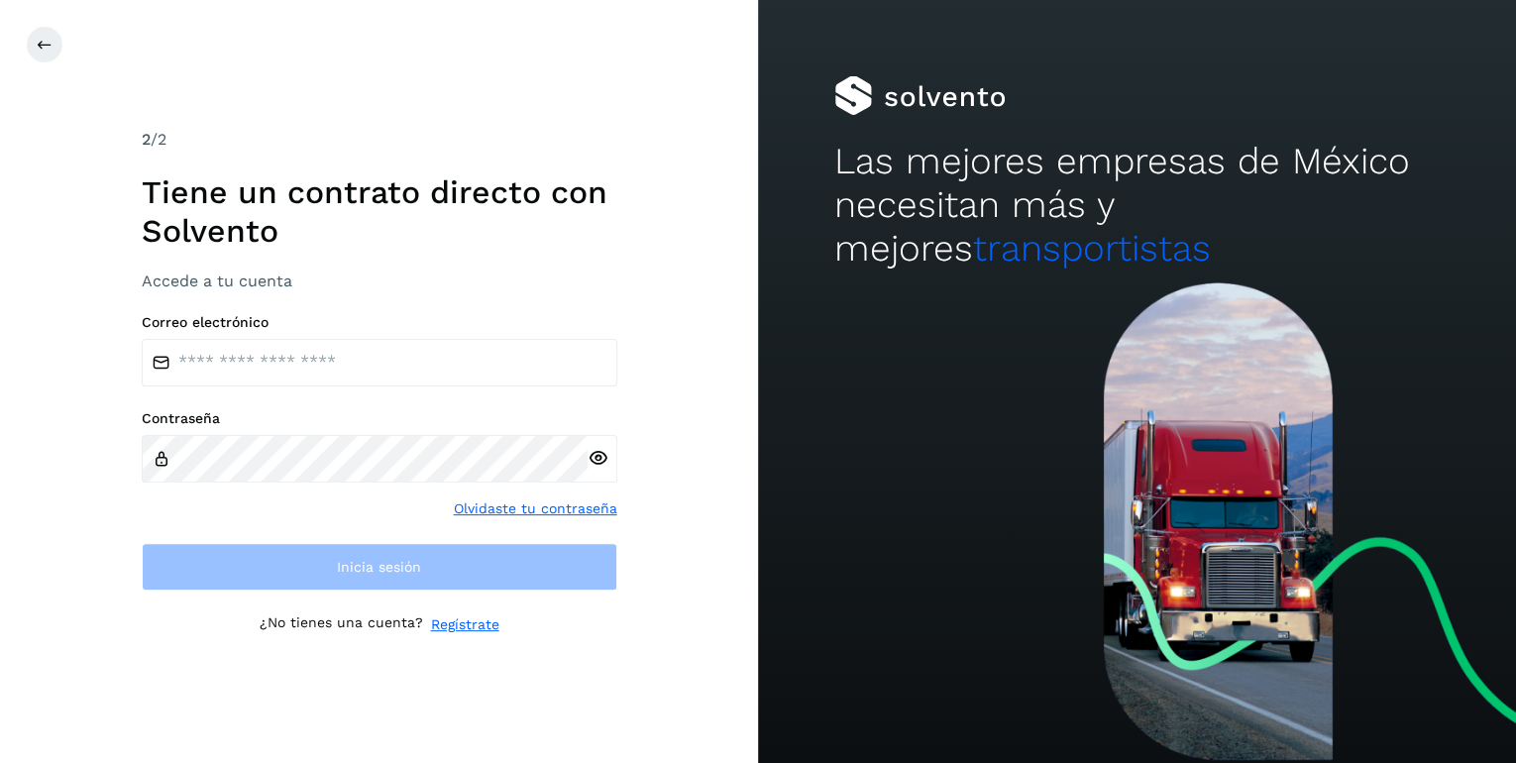  What do you see at coordinates (380, 211) in the screenshot?
I see `h1: Tiene un contrato directo con Solvento` at bounding box center [380, 211].